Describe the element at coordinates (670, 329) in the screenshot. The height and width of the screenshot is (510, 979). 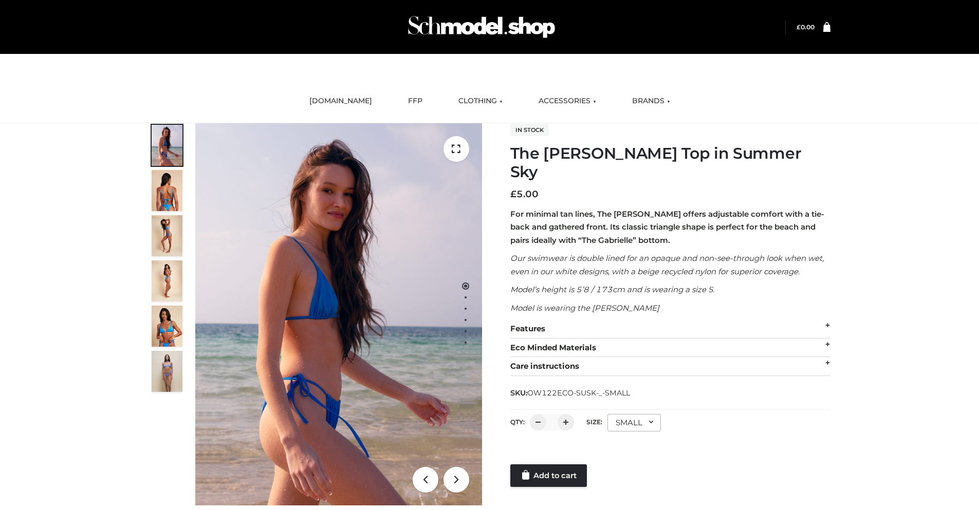
I see `div: Features` at that location.